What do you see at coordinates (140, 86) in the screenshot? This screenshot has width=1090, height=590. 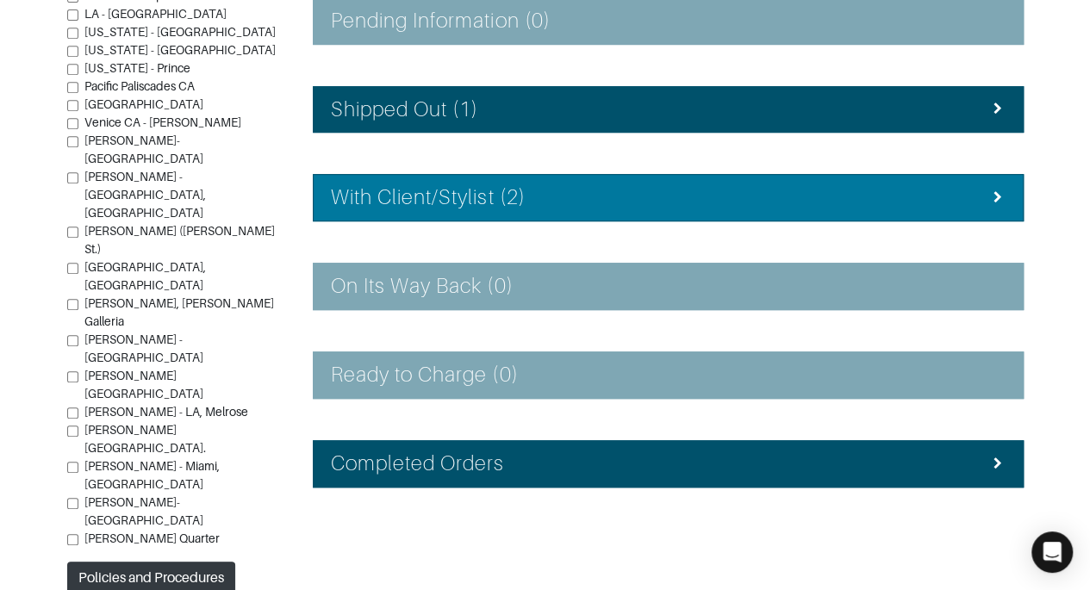 I see `span: Pacific Paliscades CA` at bounding box center [140, 86].